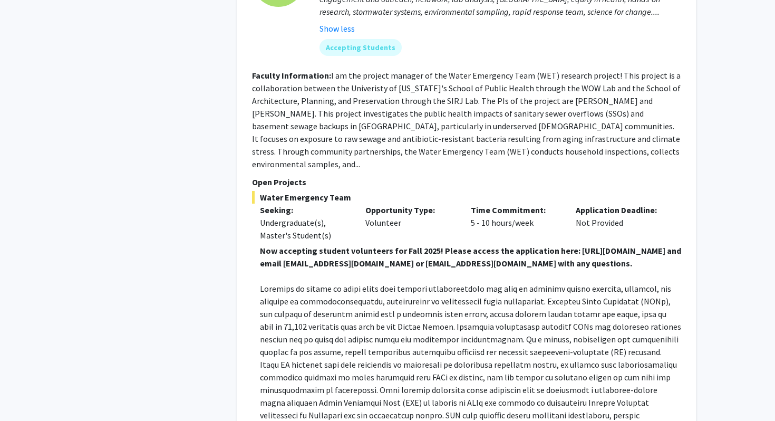 This screenshot has width=775, height=421. What do you see at coordinates (516, 210) in the screenshot?
I see `p: Time Commitment:` at bounding box center [516, 210].